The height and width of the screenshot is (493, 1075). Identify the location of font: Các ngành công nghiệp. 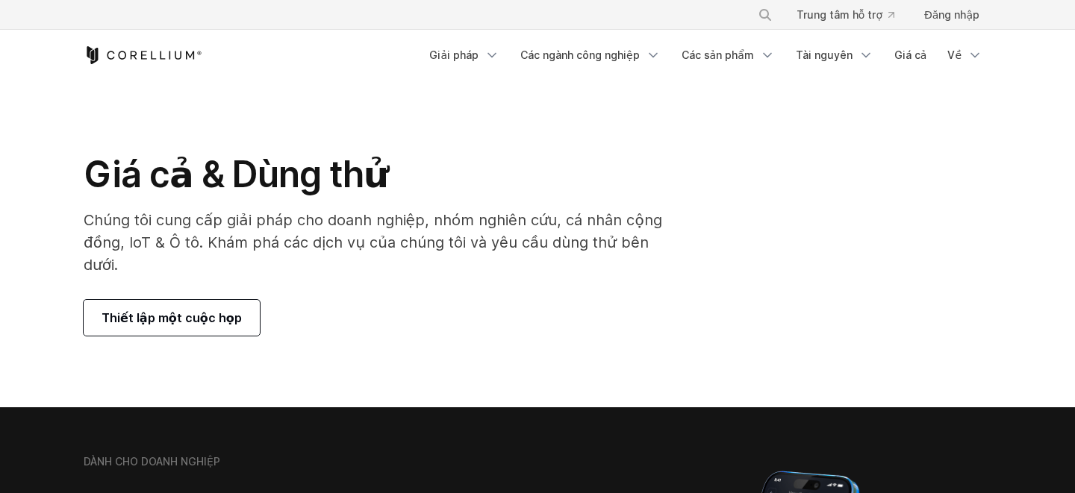
(580, 54).